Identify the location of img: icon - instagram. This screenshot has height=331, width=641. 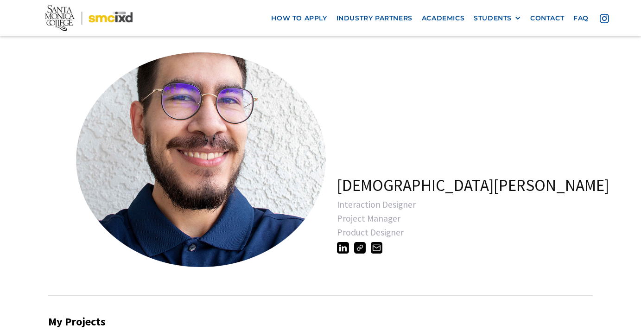
(605, 19).